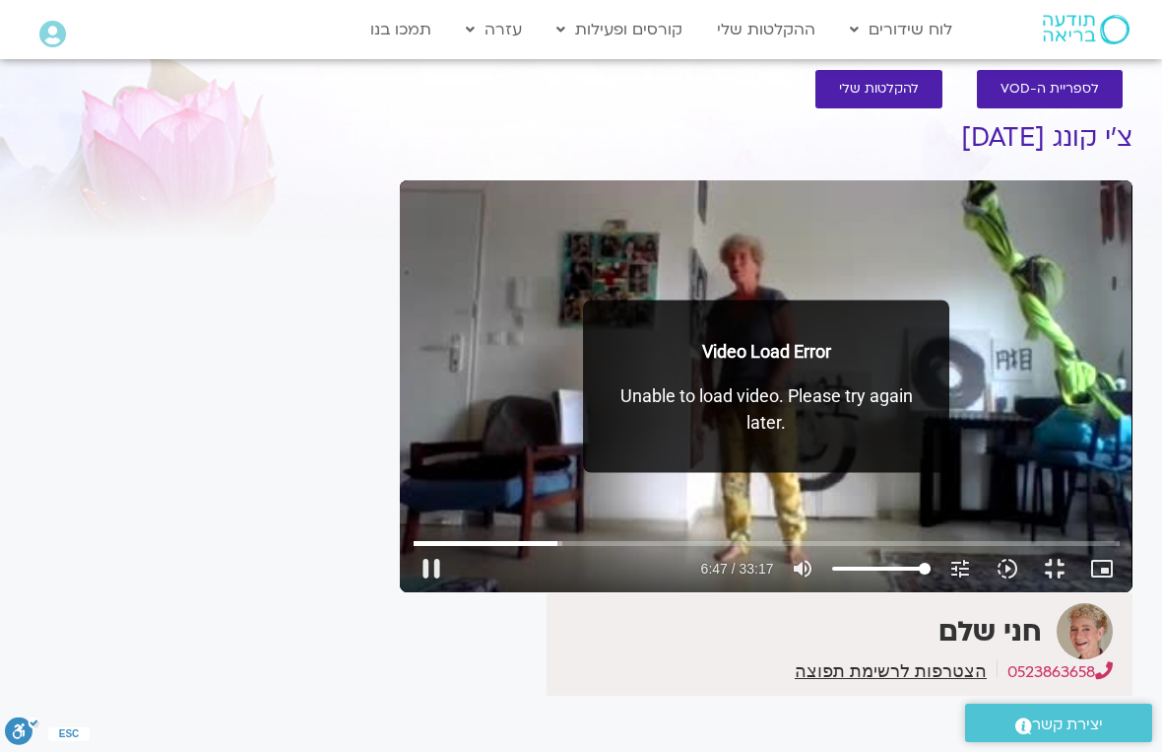 The width and height of the screenshot is (1162, 752). Describe the element at coordinates (494, 30) in the screenshot. I see `a: עזרה` at that location.